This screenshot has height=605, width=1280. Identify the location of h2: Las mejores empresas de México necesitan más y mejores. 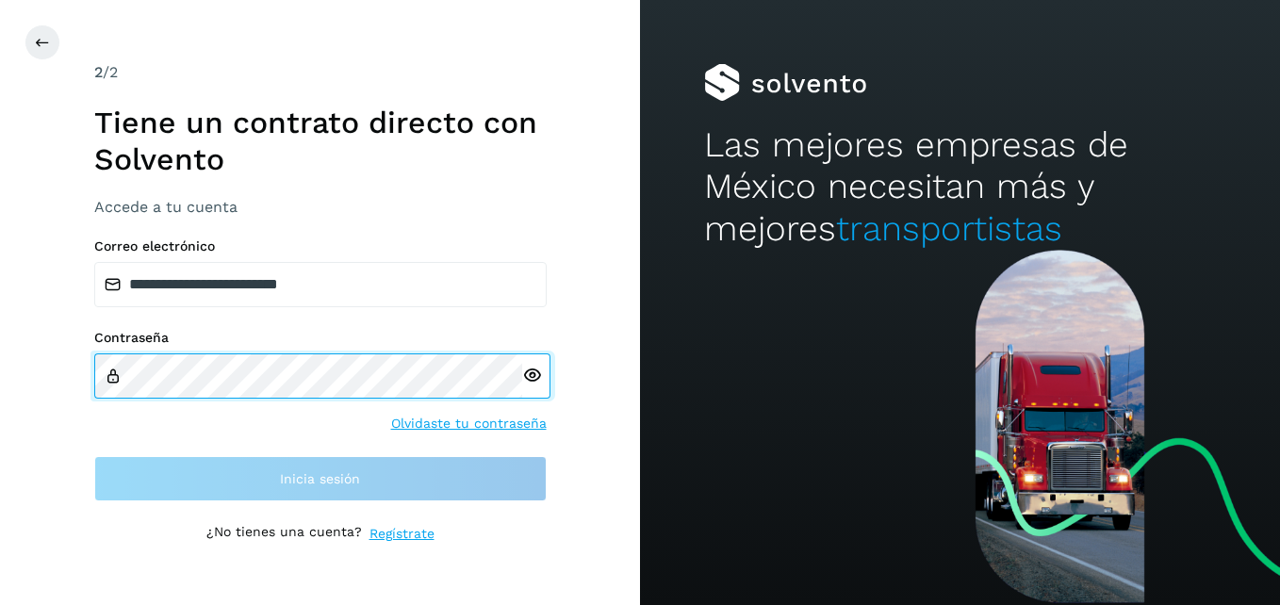
(959, 187).